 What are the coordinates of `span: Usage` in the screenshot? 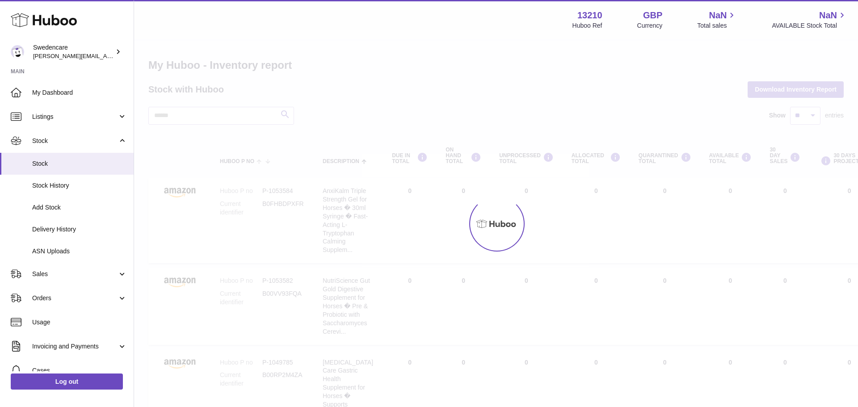 It's located at (80, 322).